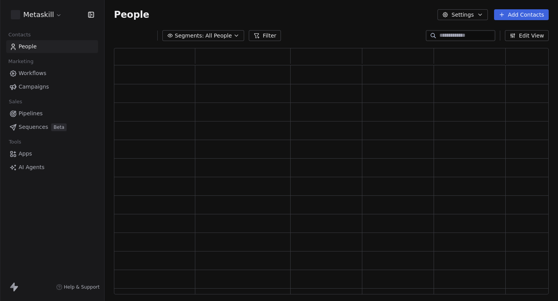 Image resolution: width=558 pixels, height=301 pixels. Describe the element at coordinates (33, 127) in the screenshot. I see `span: Sequences` at that location.